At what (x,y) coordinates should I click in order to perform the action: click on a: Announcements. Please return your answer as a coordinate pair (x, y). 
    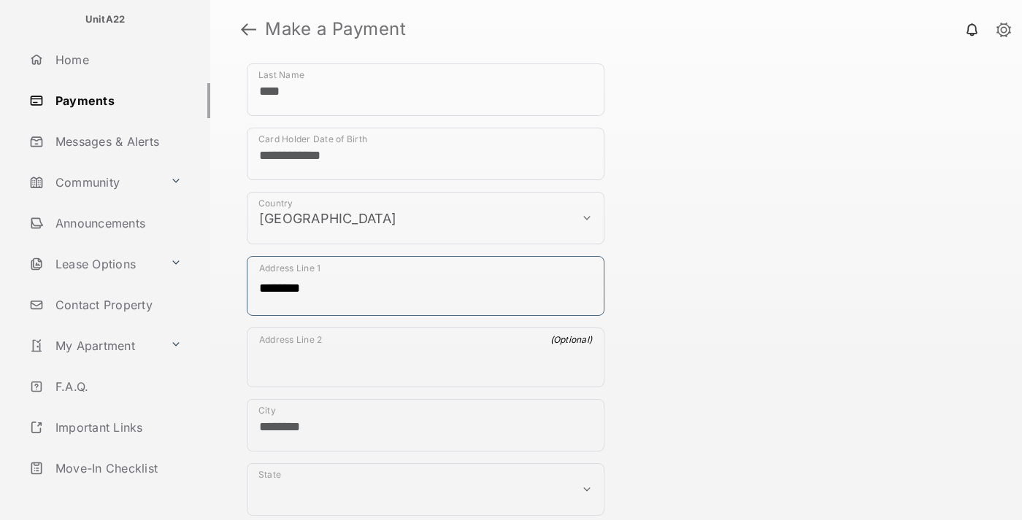
    Looking at the image, I should click on (117, 223).